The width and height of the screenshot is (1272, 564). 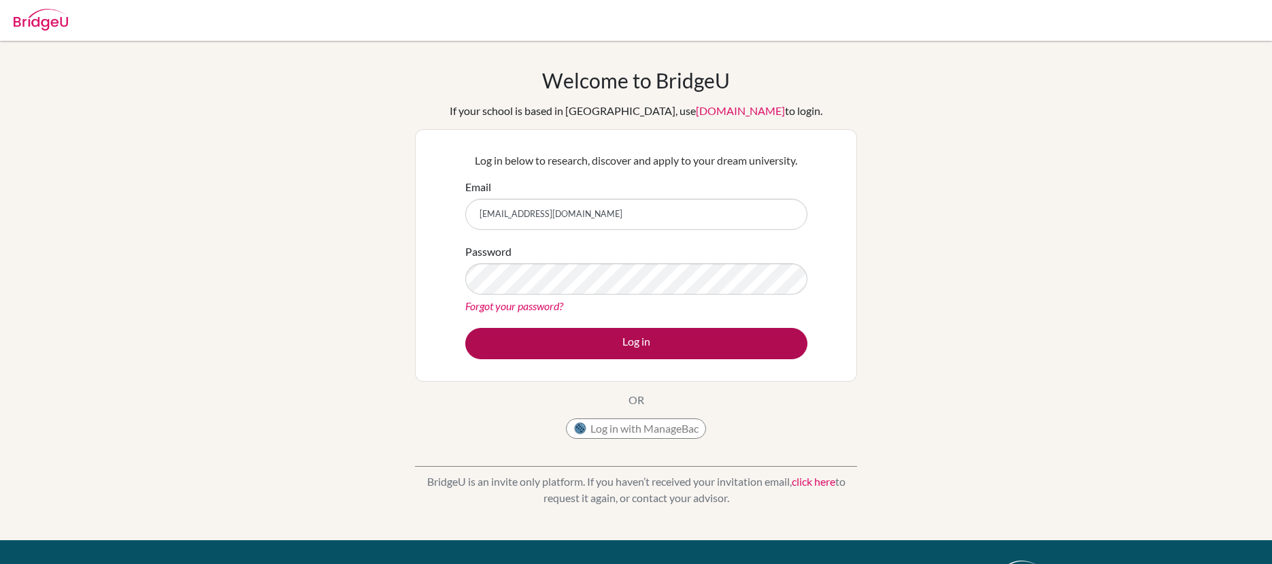 What do you see at coordinates (636, 429) in the screenshot?
I see `button: Log in with ManageBac` at bounding box center [636, 429].